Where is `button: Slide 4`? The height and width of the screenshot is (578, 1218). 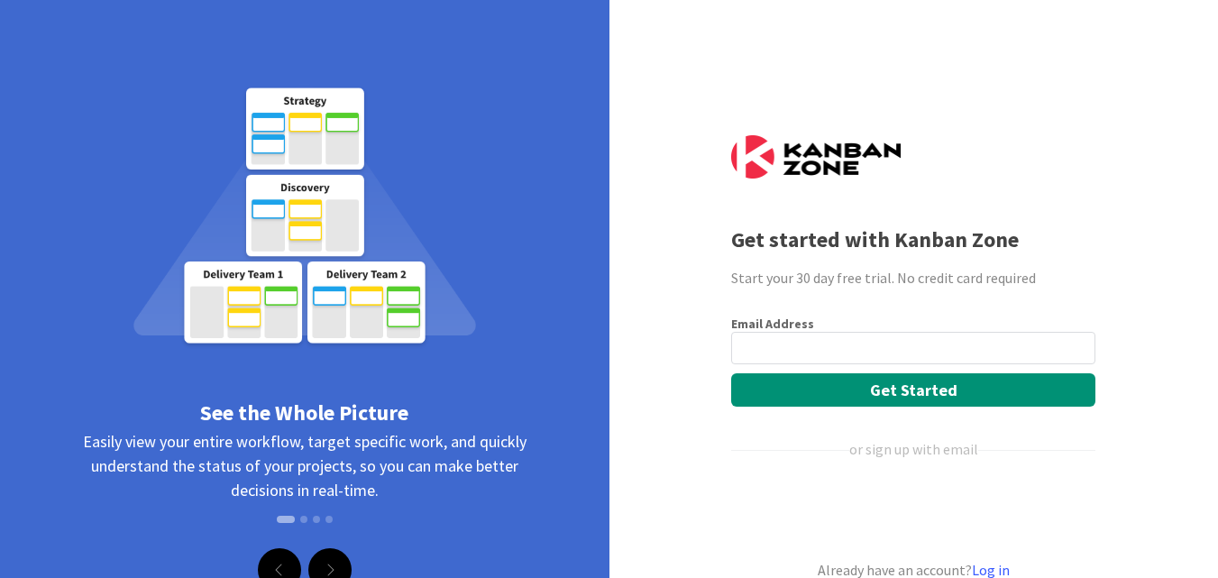
button: Slide 4 is located at coordinates (329, 519).